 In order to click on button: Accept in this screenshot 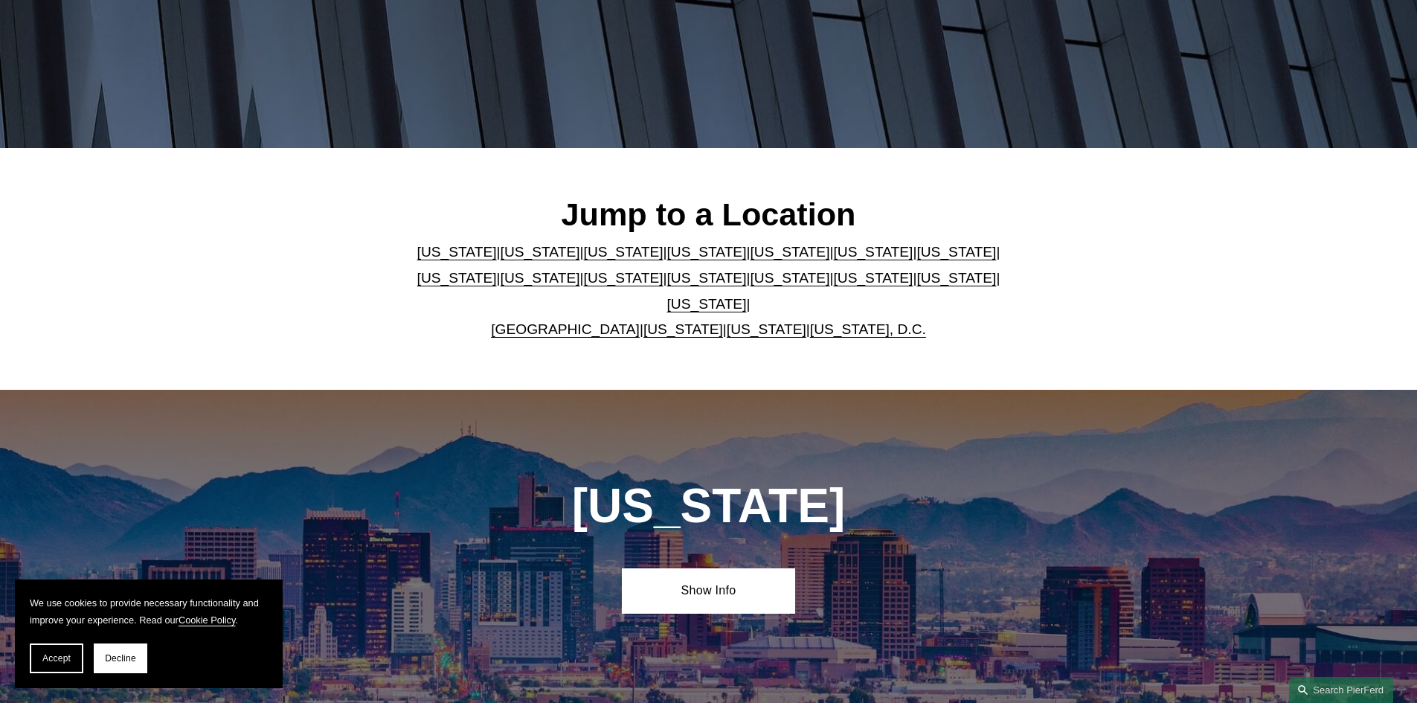, I will do `click(57, 658)`.